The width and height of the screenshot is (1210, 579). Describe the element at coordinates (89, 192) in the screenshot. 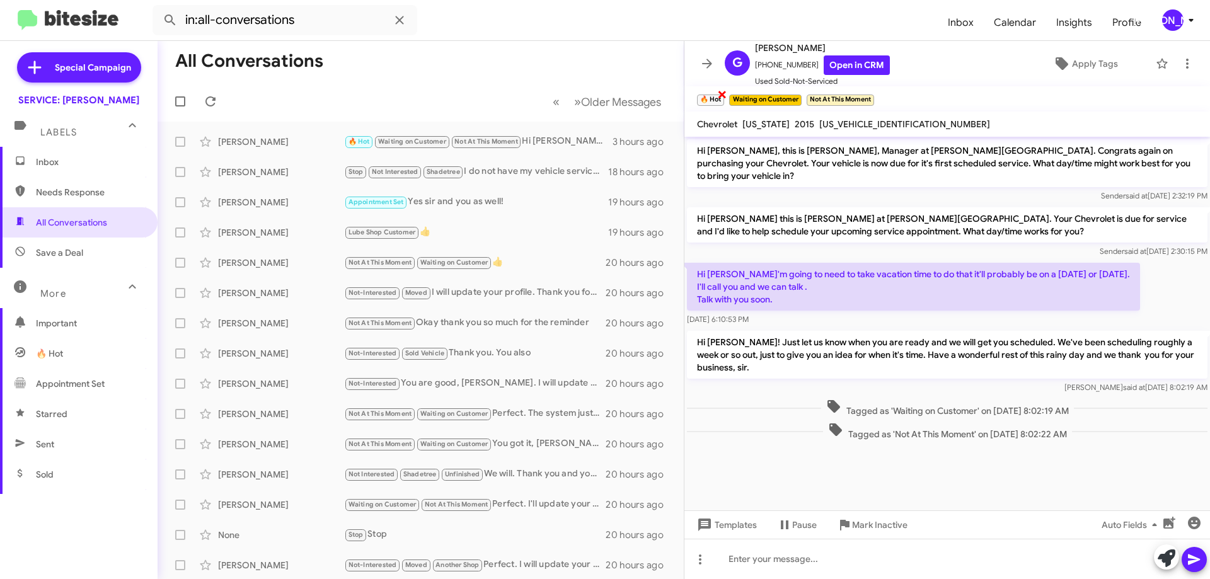

I see `span: Needs Response` at that location.